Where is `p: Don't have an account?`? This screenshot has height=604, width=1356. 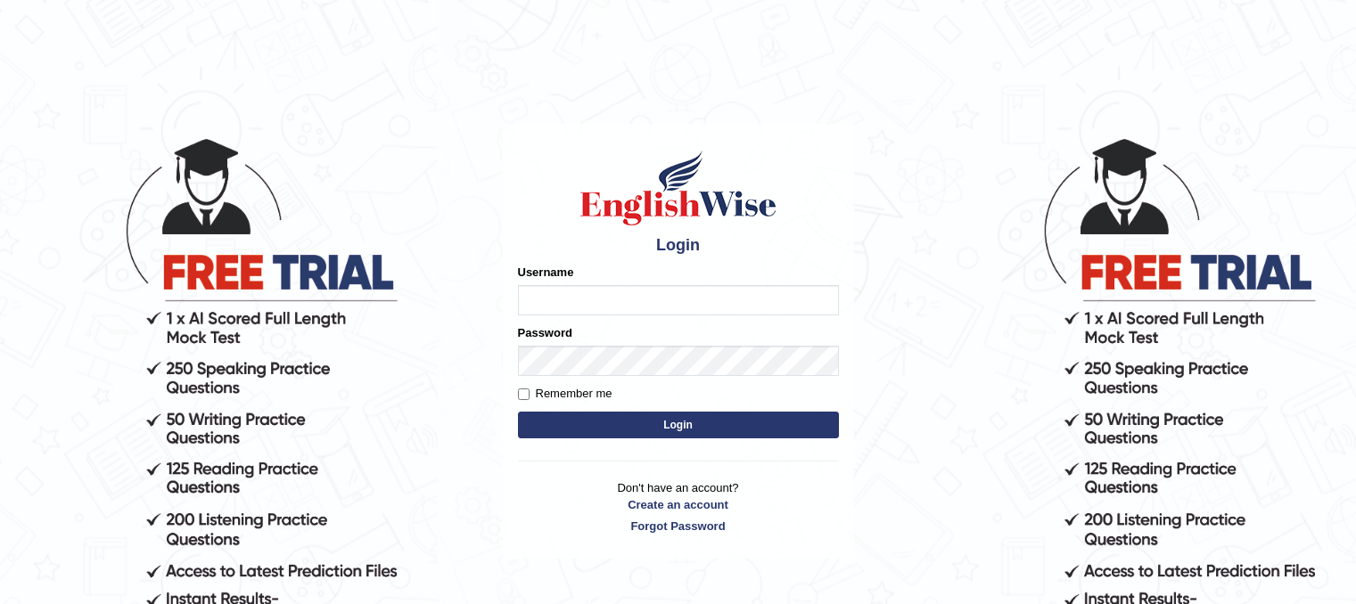 p: Don't have an account? is located at coordinates (678, 507).